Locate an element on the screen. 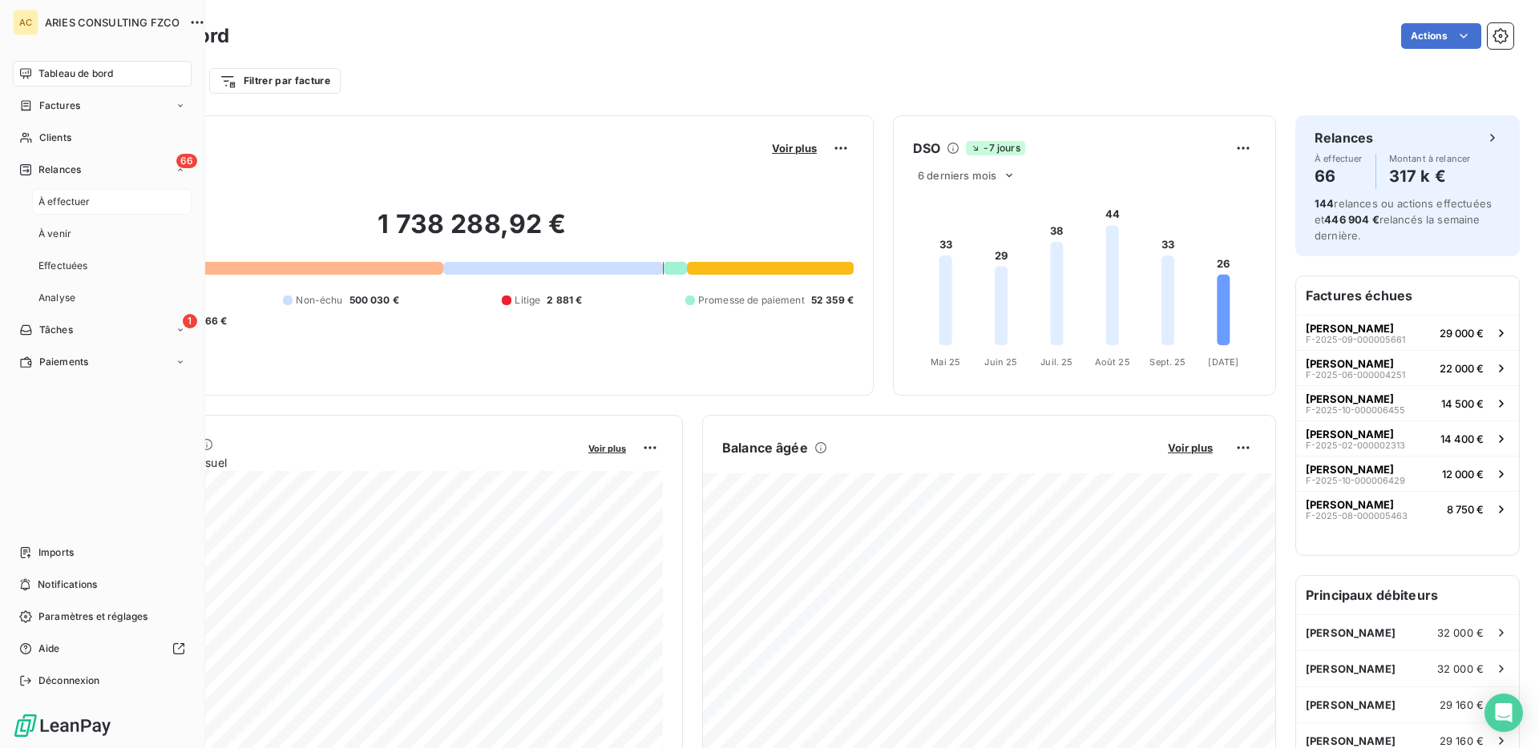 This screenshot has height=748, width=1539. span: 14 400 € is located at coordinates (1462, 439).